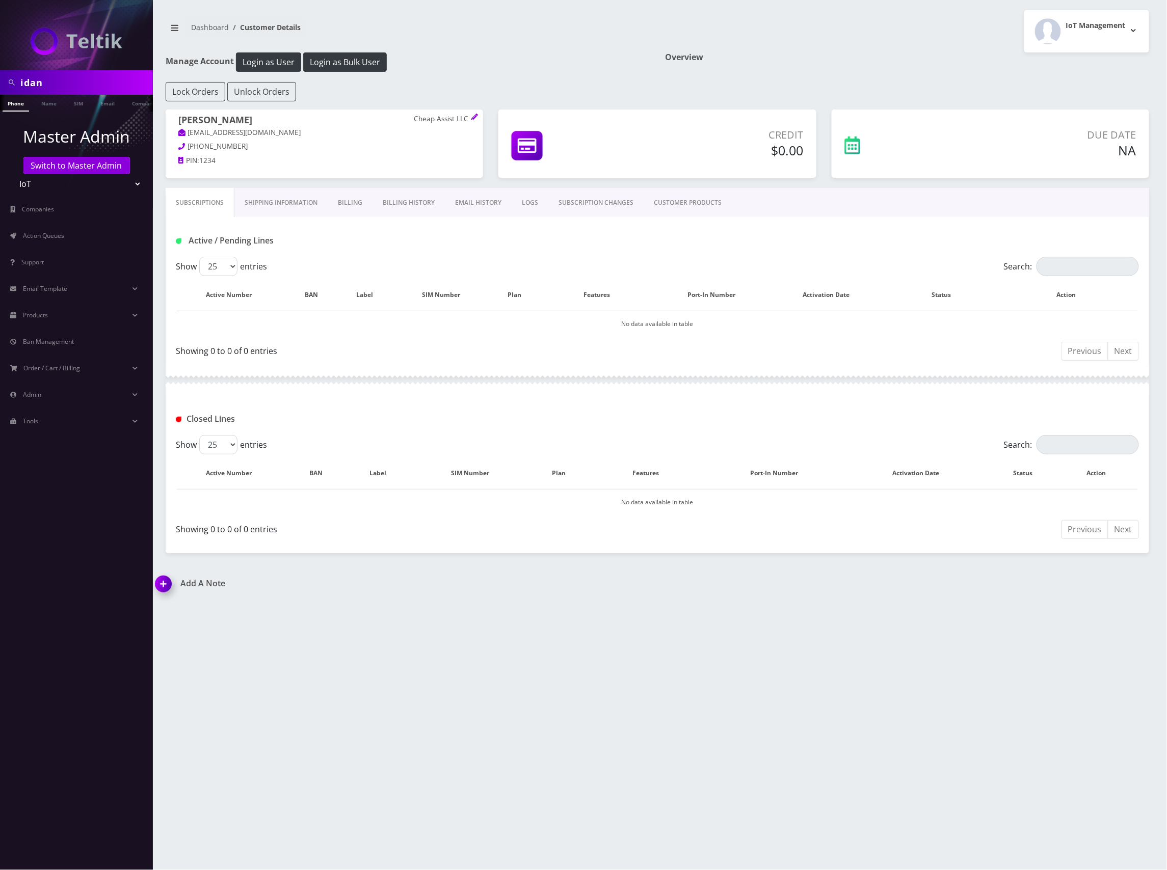 Image resolution: width=1167 pixels, height=870 pixels. What do you see at coordinates (687, 203) in the screenshot?
I see `a: CUSTOMER PRODUCTS` at bounding box center [687, 203].